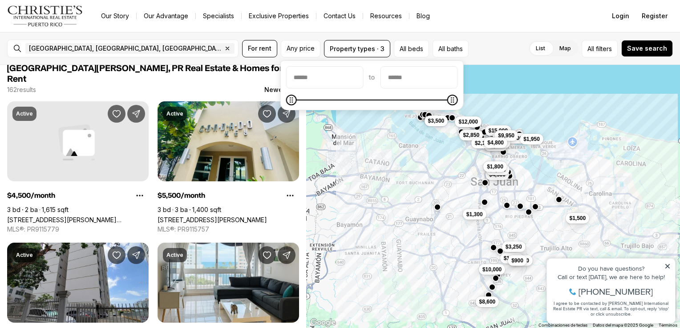 The width and height of the screenshot is (680, 328). Describe the element at coordinates (267, 255) in the screenshot. I see `button: Save Property: 54 CONDADO AVE` at that location.